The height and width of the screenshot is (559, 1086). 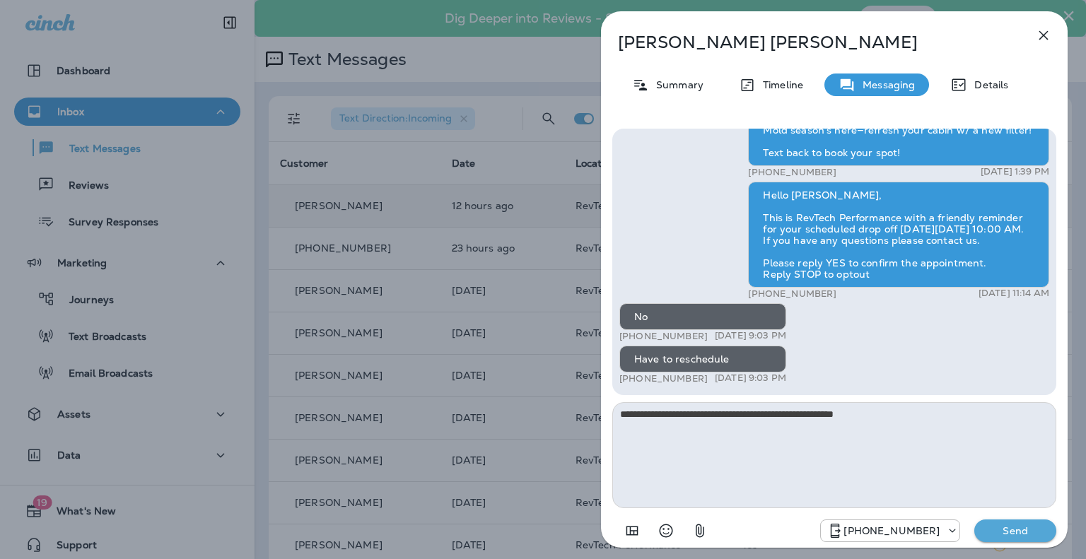 What do you see at coordinates (1015, 531) in the screenshot?
I see `p: Send` at bounding box center [1015, 531].